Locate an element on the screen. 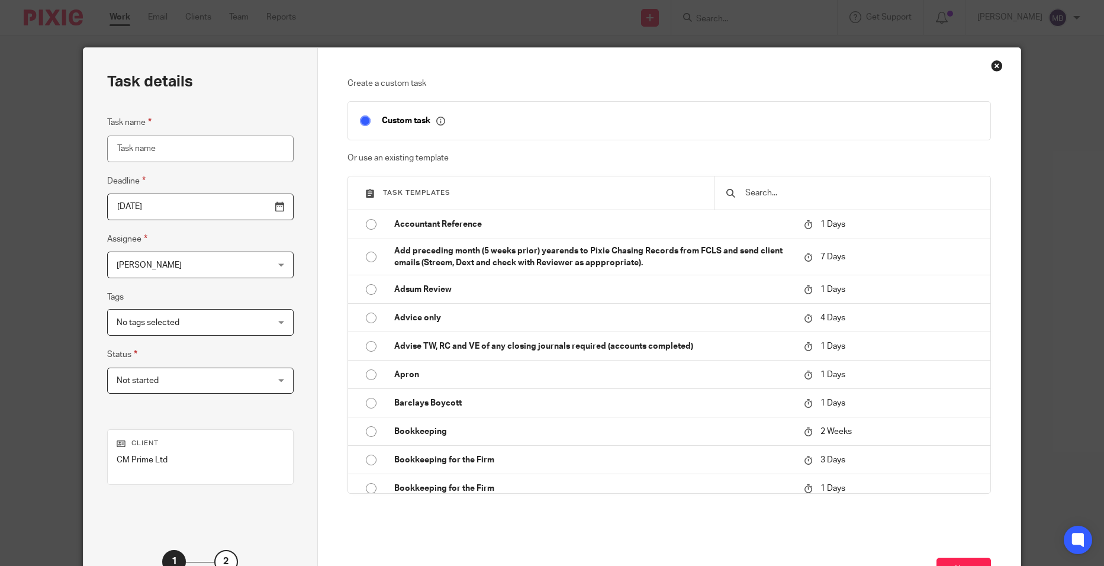  p: Adsum Review is located at coordinates (593, 289).